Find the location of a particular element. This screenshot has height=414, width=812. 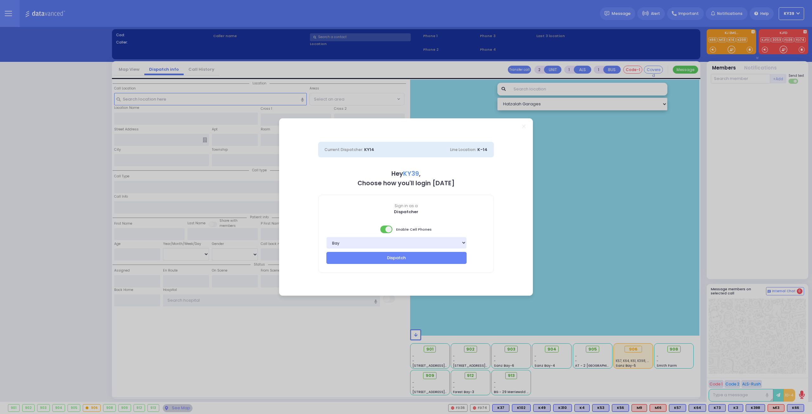

b: Dispatcher is located at coordinates (406, 211).